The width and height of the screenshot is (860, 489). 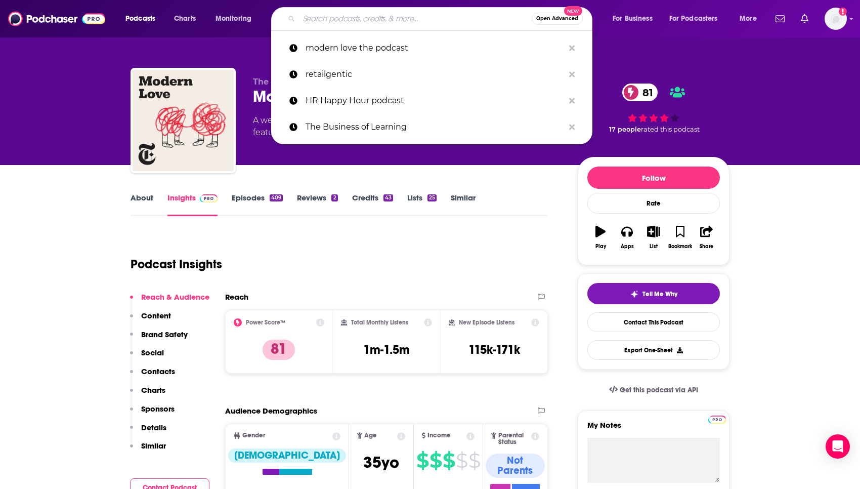 I want to click on span: 17 people, so click(x=625, y=129).